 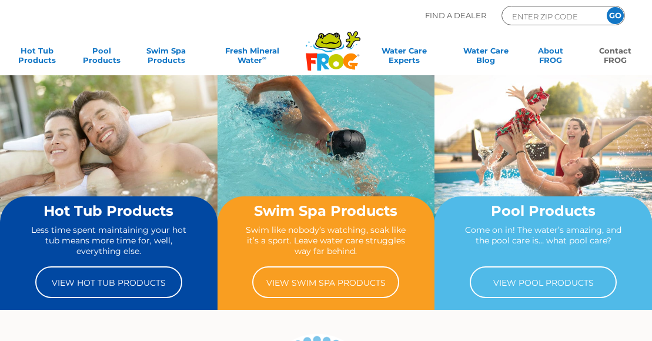 What do you see at coordinates (615, 15) in the screenshot?
I see `input: GO` at bounding box center [615, 15].